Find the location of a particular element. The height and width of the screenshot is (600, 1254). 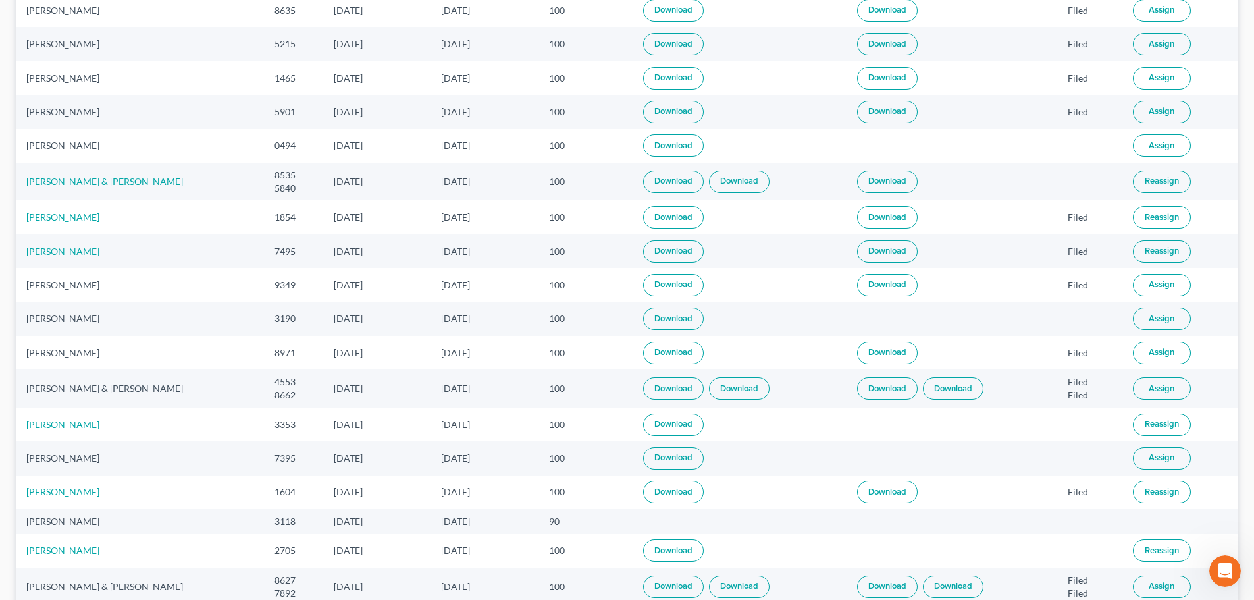

div: 8662 is located at coordinates (293, 395).